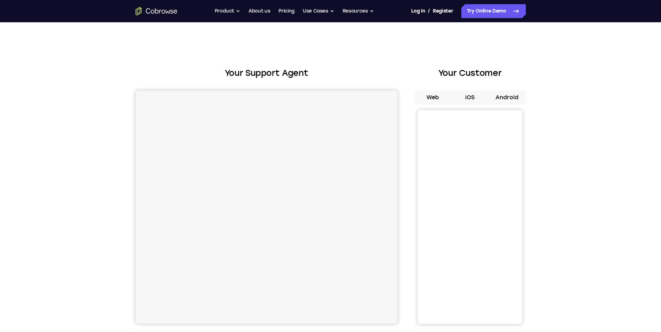  I want to click on a: Register, so click(443, 11).